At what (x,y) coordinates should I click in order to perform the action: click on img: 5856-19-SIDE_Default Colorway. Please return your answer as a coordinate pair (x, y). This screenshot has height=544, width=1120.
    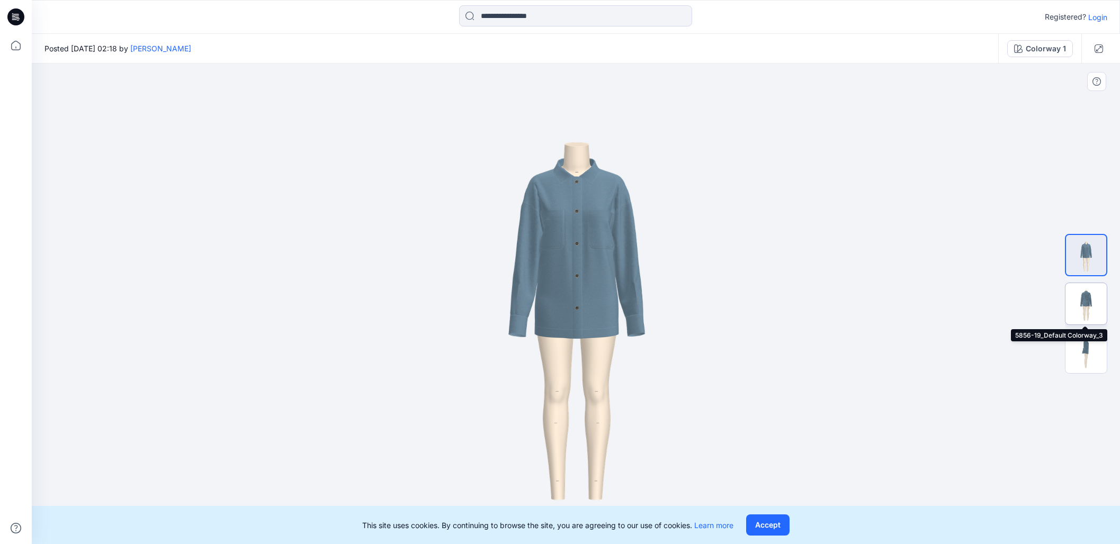
    Looking at the image, I should click on (1086, 353).